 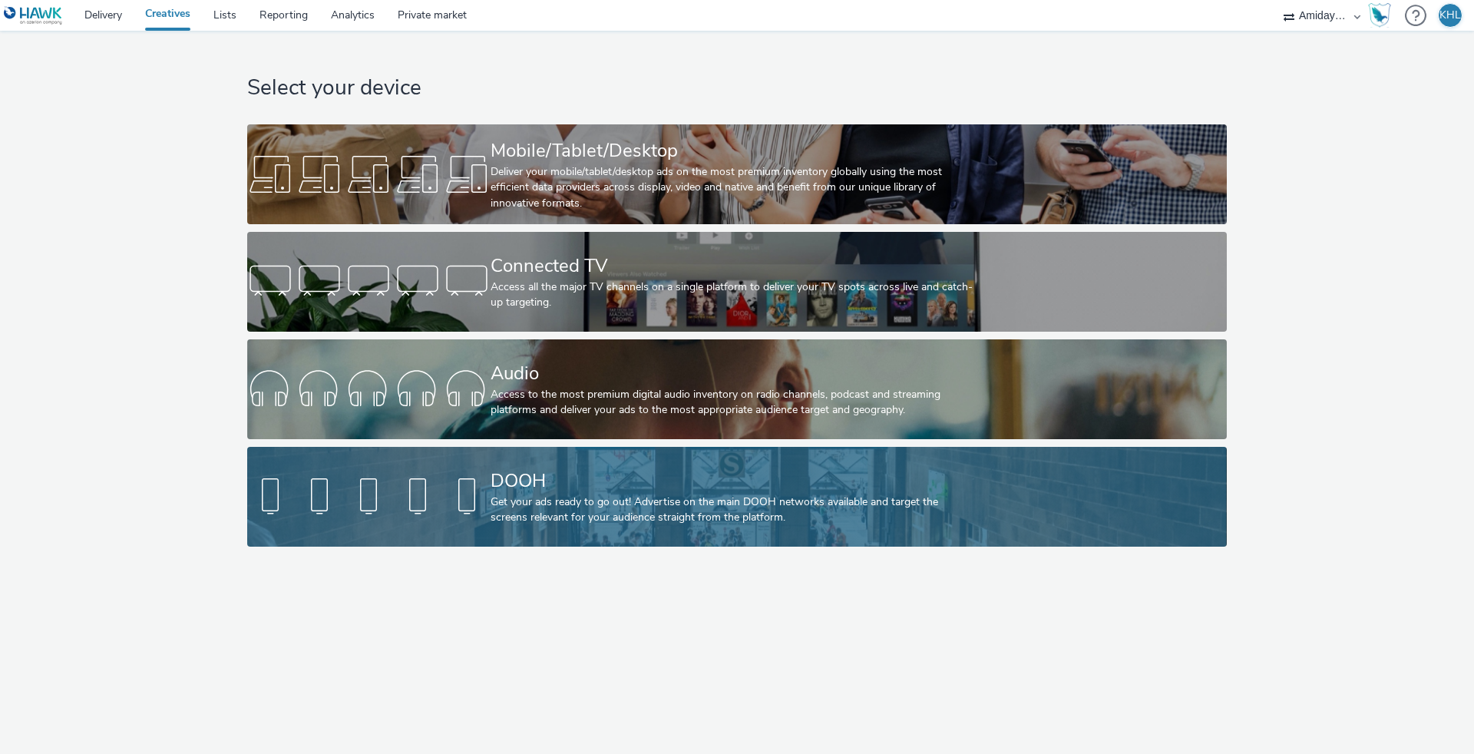 What do you see at coordinates (734, 402) in the screenshot?
I see `div: Access to the most premium digital audio inventory on radio channels, podcast and streaming platf...` at bounding box center [734, 402].